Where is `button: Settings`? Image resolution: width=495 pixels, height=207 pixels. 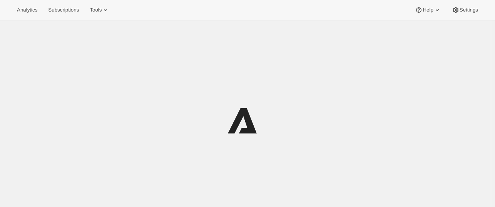 button: Settings is located at coordinates (465, 10).